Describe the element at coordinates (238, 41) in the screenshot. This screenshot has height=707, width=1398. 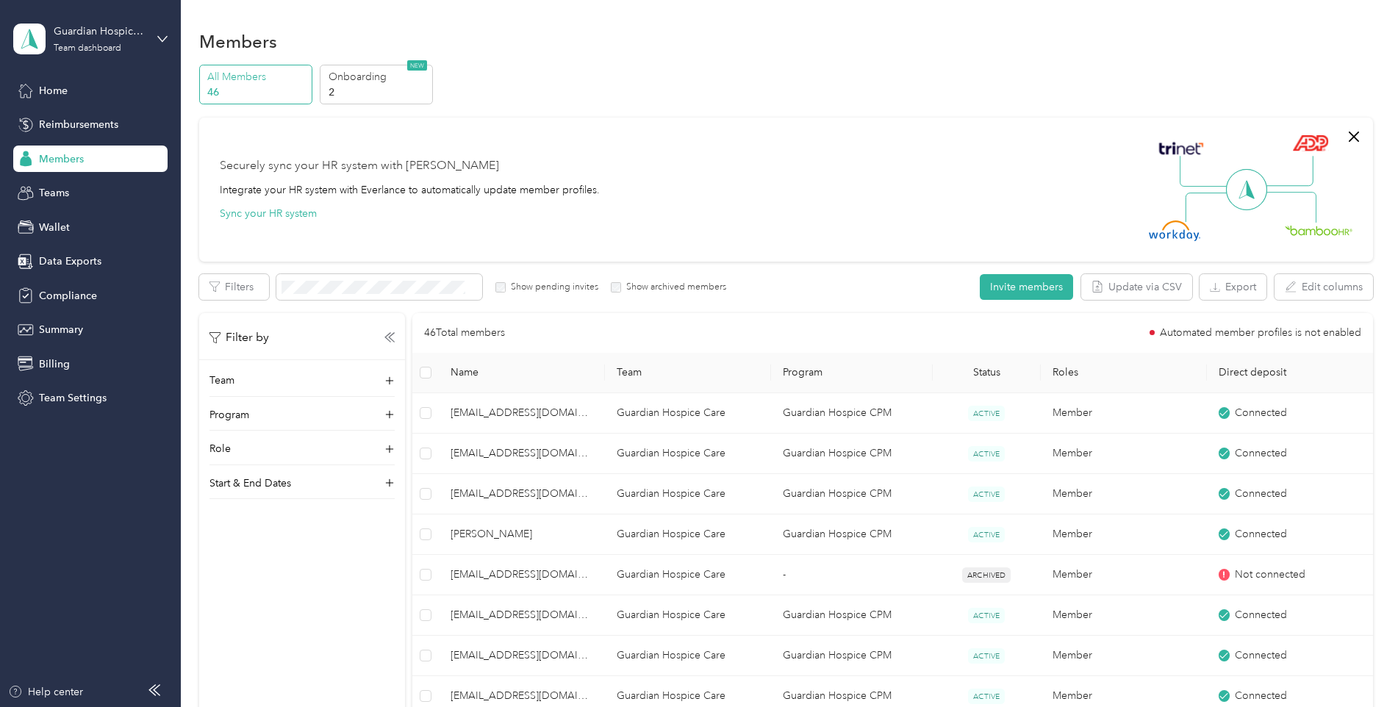
I see `h1: Members` at that location.